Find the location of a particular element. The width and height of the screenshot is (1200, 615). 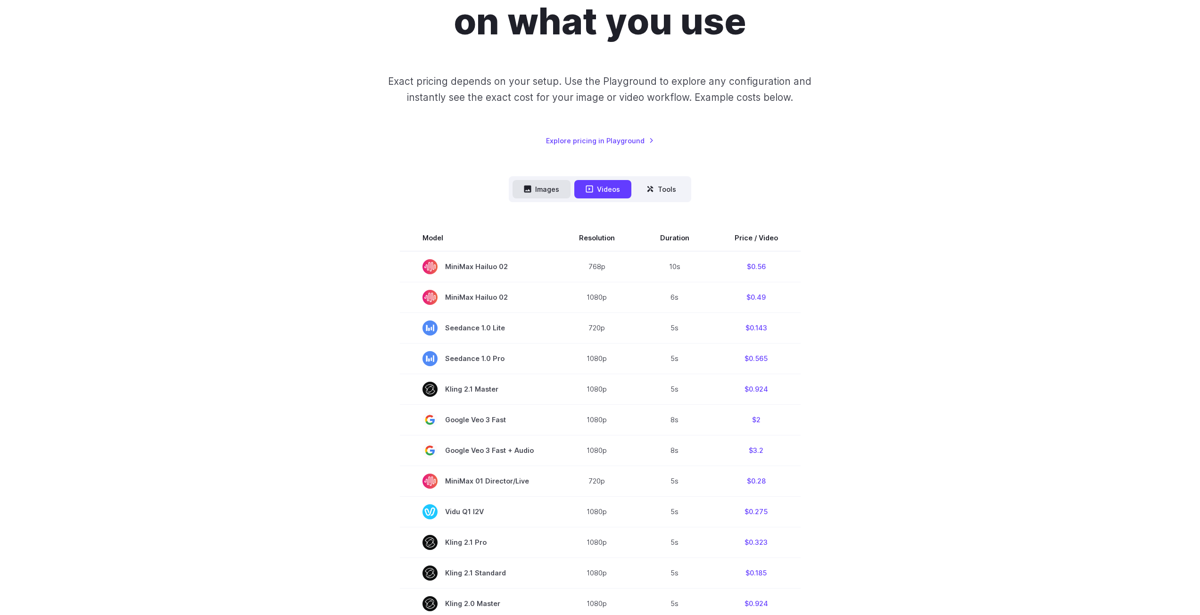

td: $0.143 is located at coordinates (756, 328).